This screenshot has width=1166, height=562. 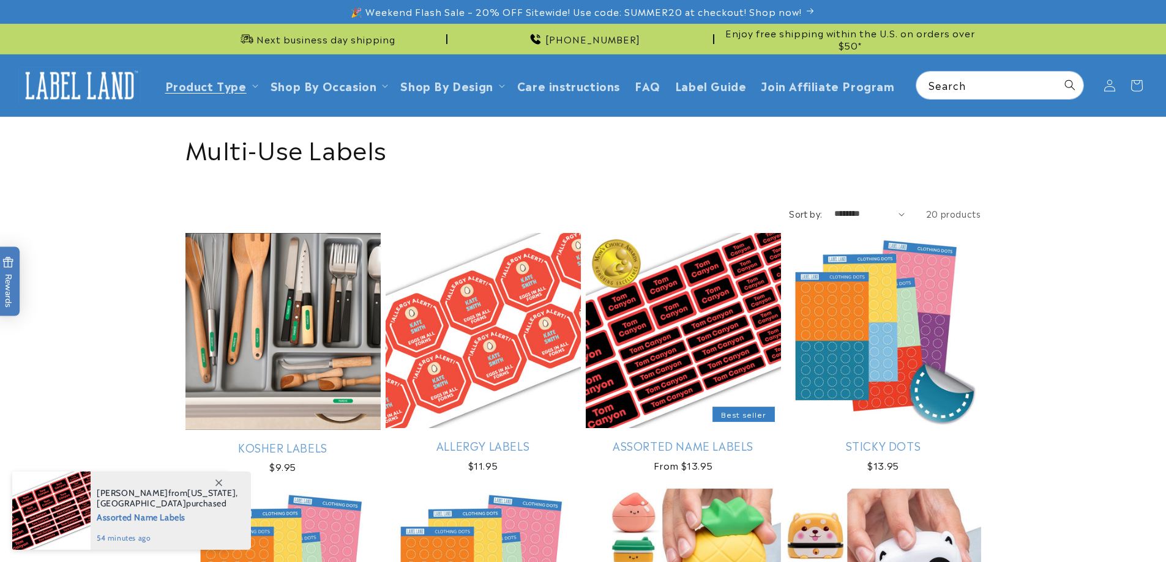 What do you see at coordinates (80, 86) in the screenshot?
I see `img: Label Land` at bounding box center [80, 86].